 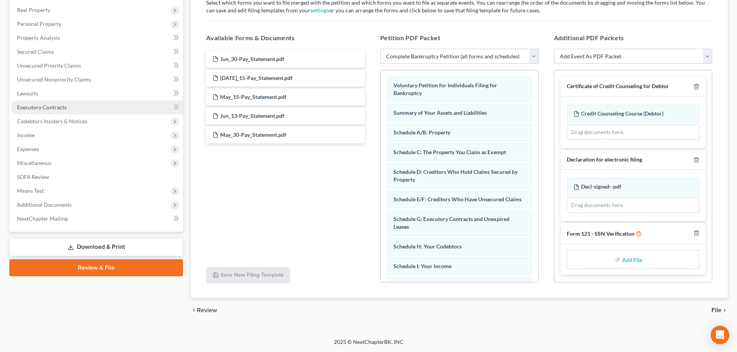 What do you see at coordinates (42, 218) in the screenshot?
I see `span: NextChapter Mailing` at bounding box center [42, 218].